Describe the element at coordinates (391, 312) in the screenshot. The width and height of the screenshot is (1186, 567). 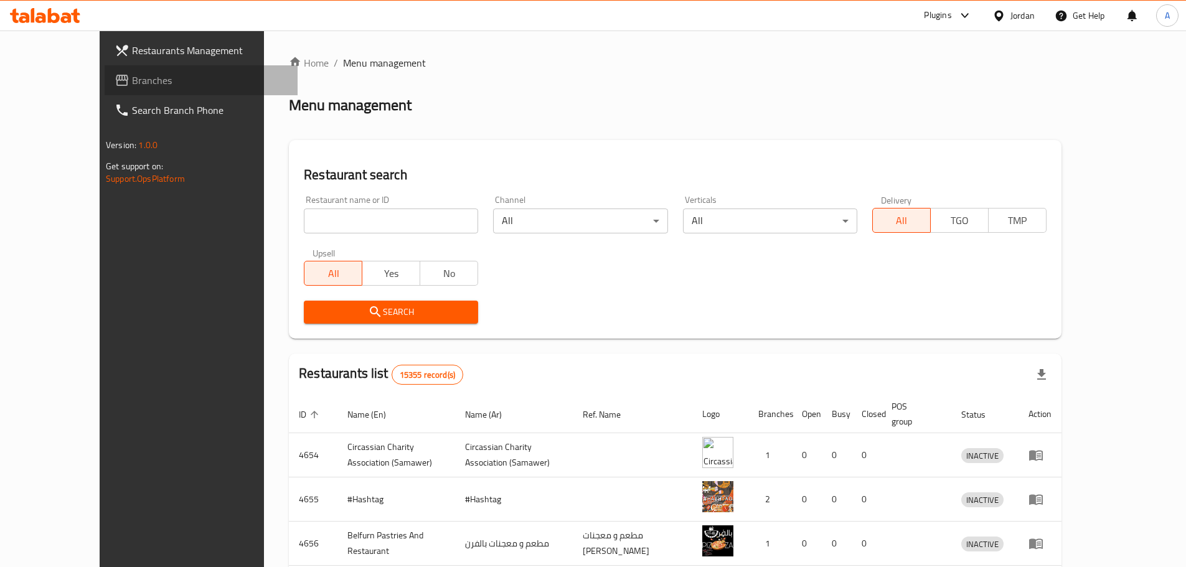
I see `span: Search` at that location.